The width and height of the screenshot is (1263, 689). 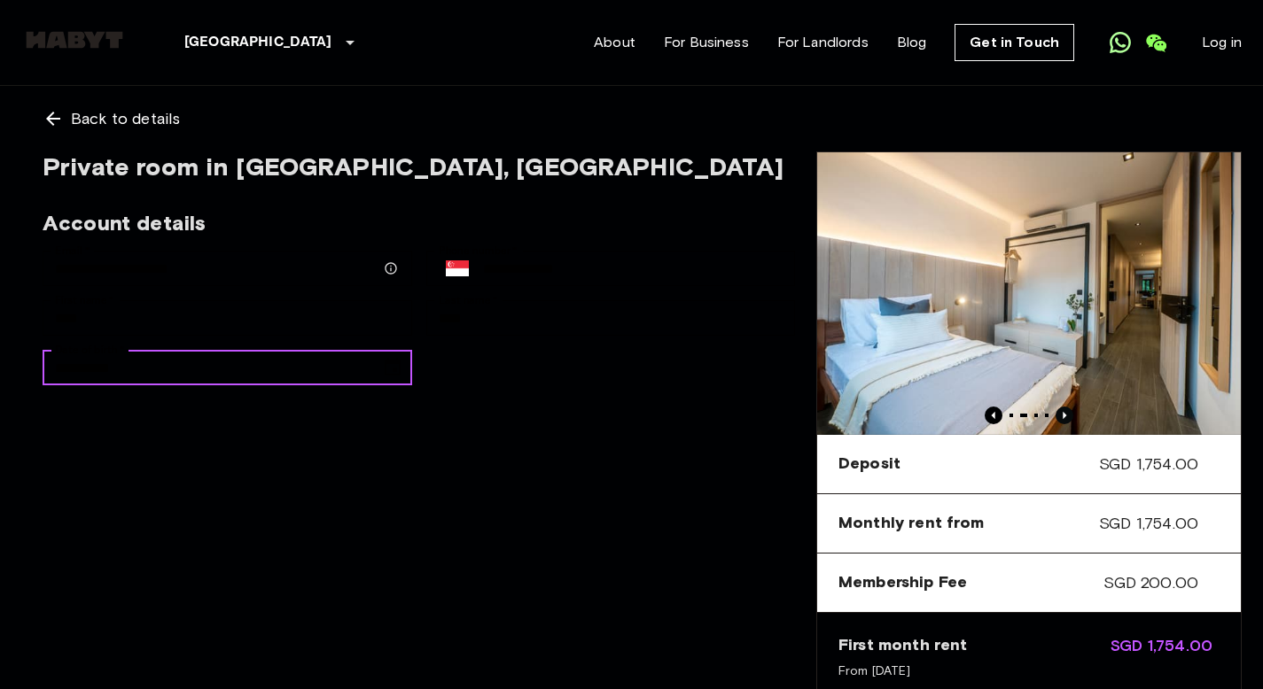 I want to click on a: About, so click(x=614, y=43).